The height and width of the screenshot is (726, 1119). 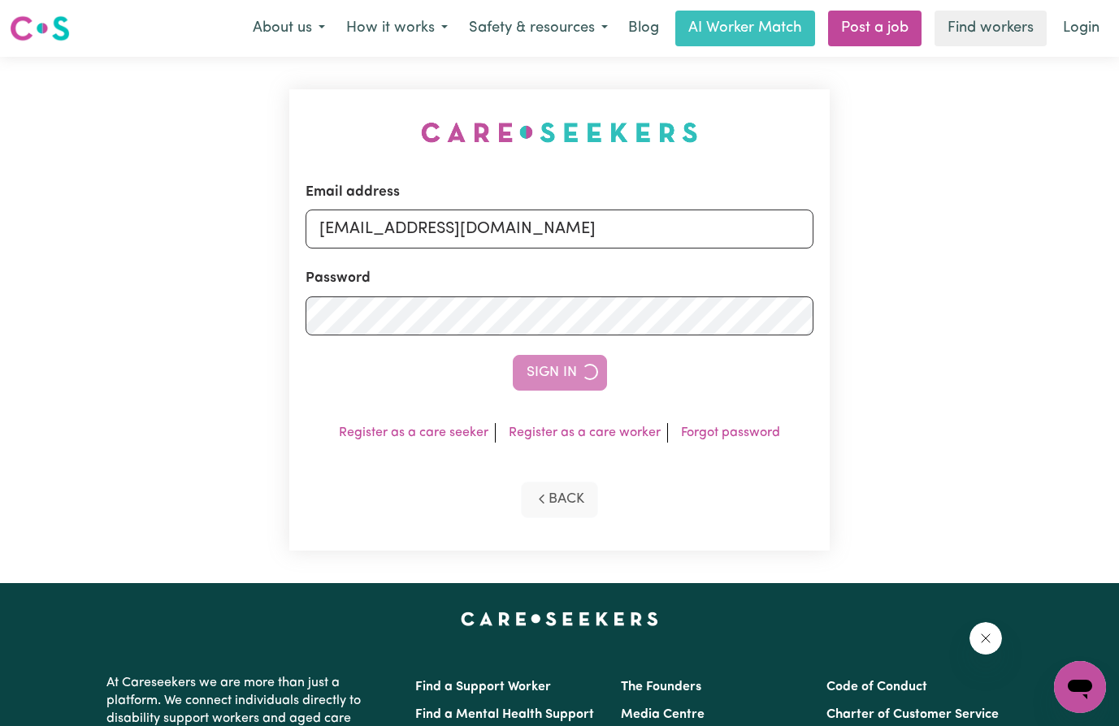 I want to click on button: Safety & resources, so click(x=538, y=28).